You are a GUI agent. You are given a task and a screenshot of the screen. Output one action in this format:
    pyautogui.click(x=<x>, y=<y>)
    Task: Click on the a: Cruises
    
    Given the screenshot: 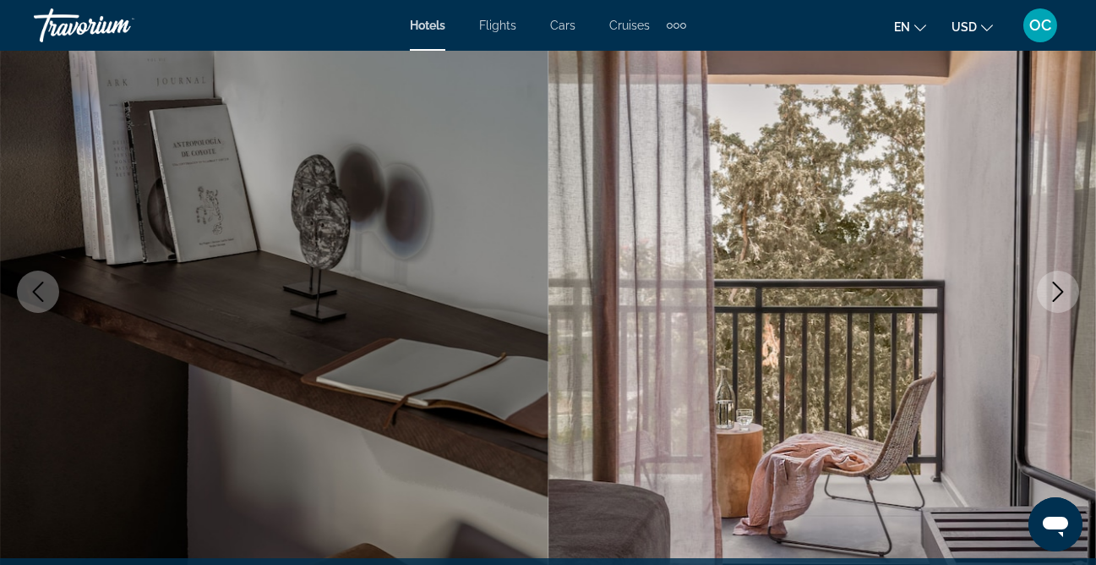 What is the action you would take?
    pyautogui.click(x=630, y=25)
    